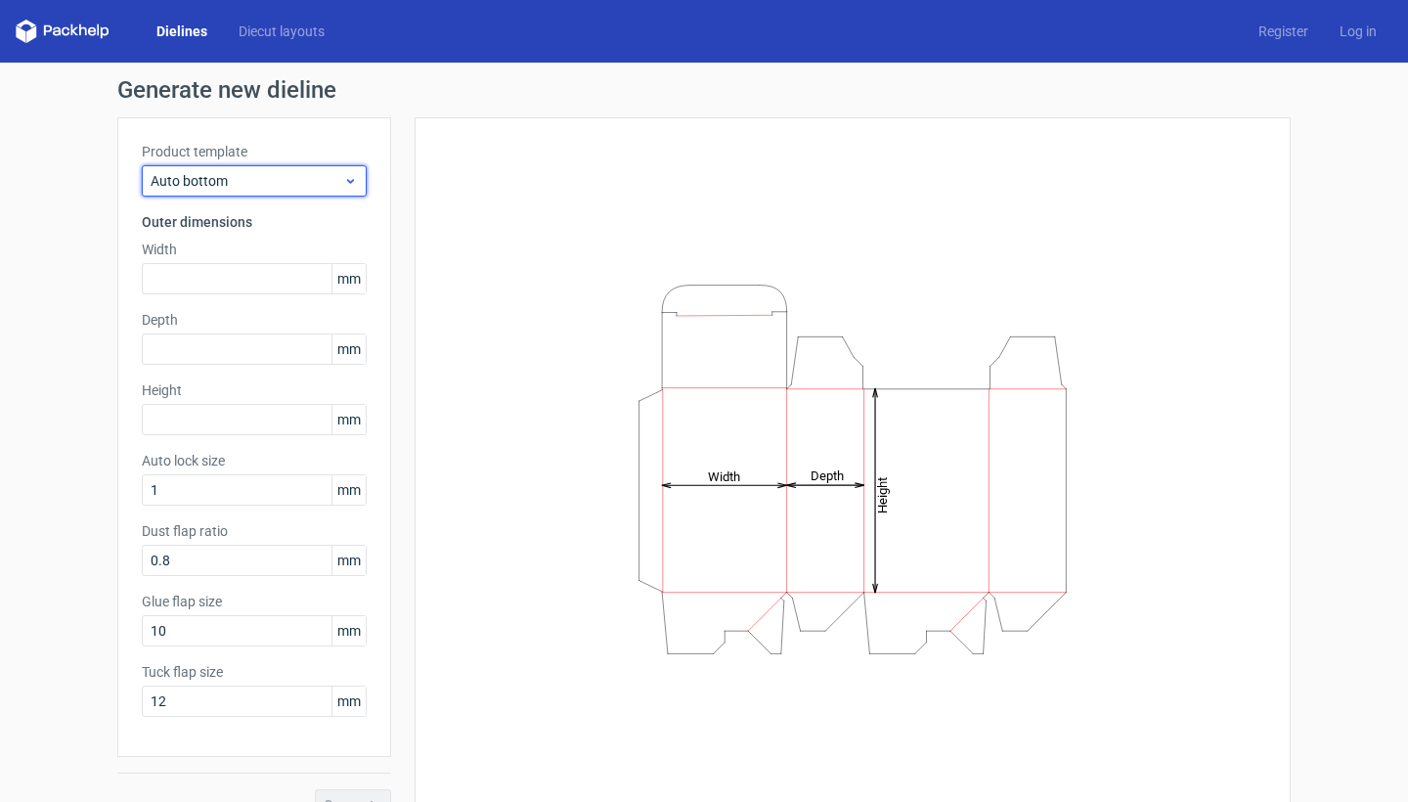 Image resolution: width=1408 pixels, height=802 pixels. Describe the element at coordinates (182, 31) in the screenshot. I see `a: Dielines` at that location.